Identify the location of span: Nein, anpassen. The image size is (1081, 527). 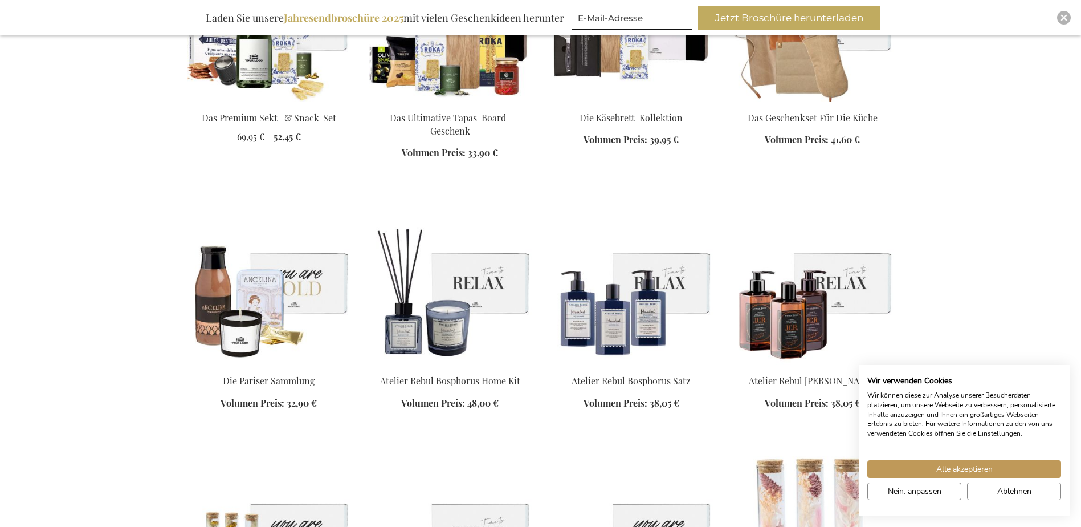
(915, 491).